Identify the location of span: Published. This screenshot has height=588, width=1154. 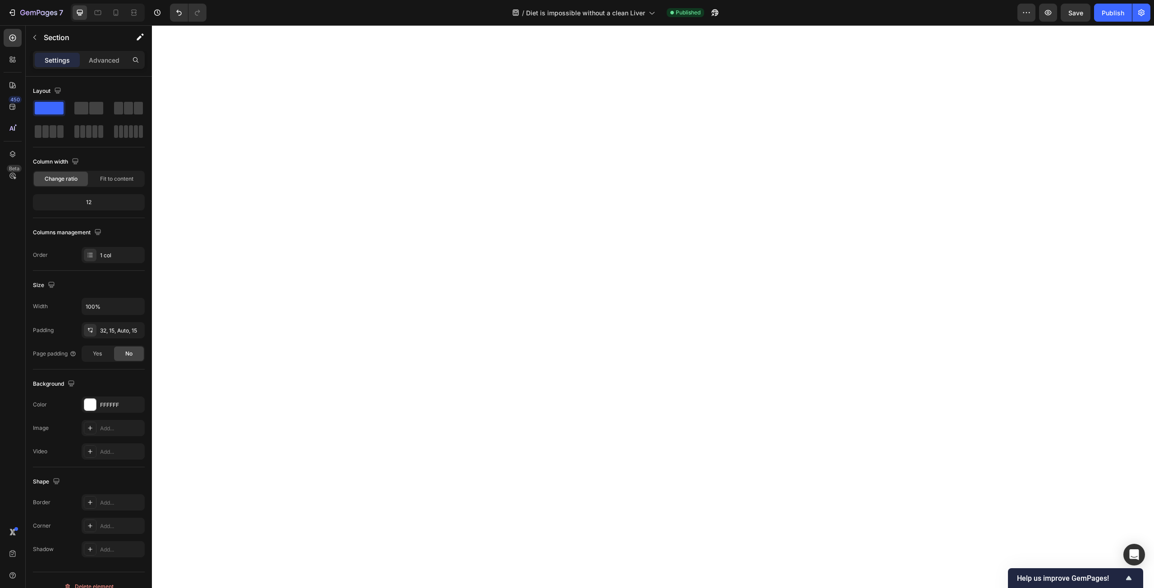
(688, 13).